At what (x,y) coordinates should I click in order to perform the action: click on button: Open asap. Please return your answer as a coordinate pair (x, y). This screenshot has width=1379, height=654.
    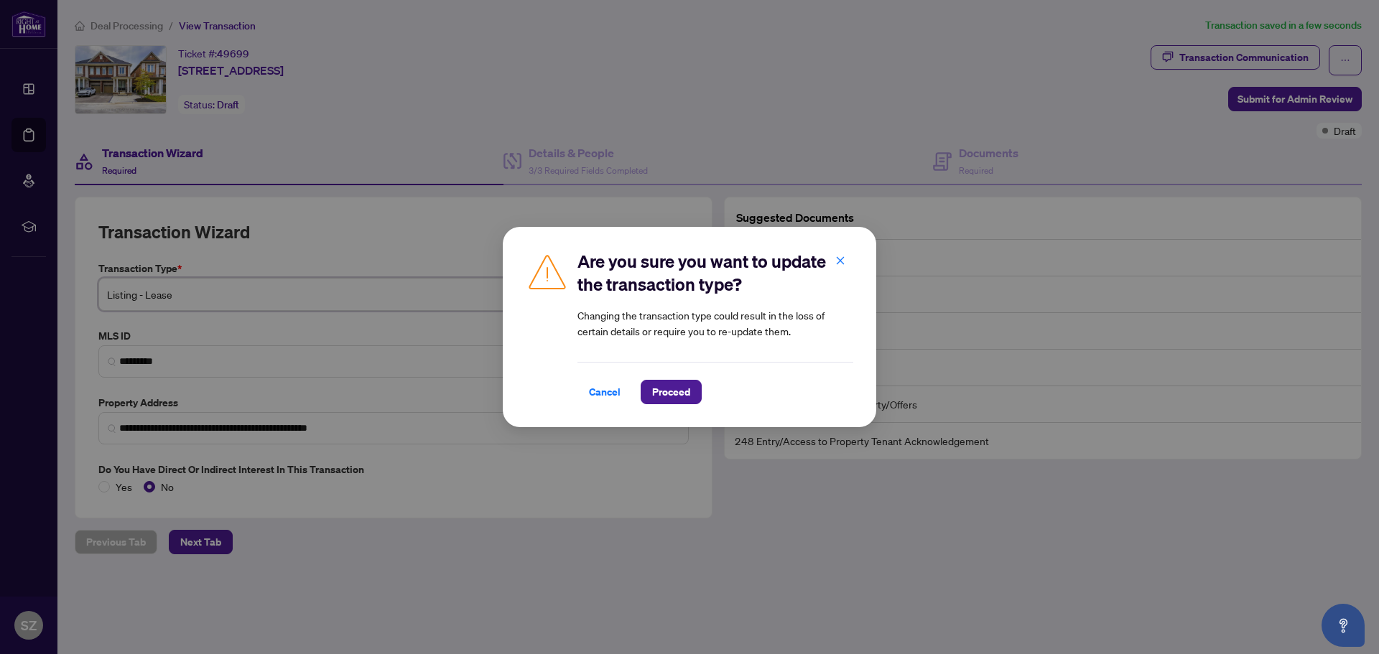
    Looking at the image, I should click on (1343, 626).